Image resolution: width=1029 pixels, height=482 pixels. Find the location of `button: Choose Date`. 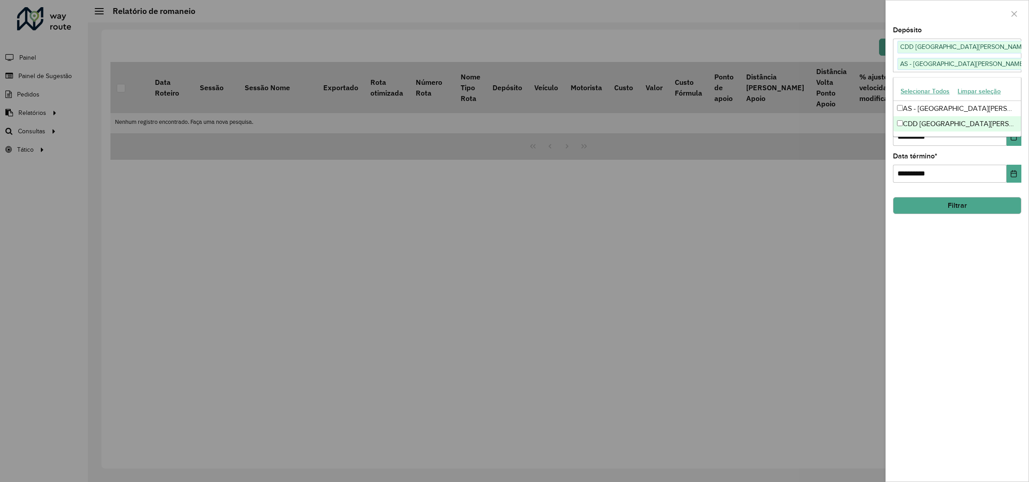

button: Choose Date is located at coordinates (1014, 174).